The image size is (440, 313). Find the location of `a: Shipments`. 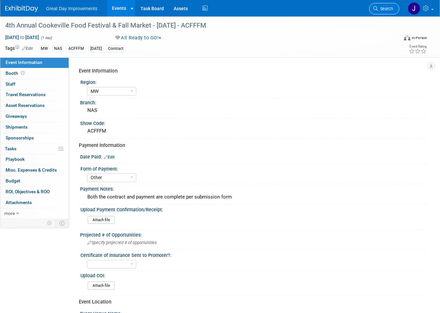

a: Shipments is located at coordinates (34, 127).